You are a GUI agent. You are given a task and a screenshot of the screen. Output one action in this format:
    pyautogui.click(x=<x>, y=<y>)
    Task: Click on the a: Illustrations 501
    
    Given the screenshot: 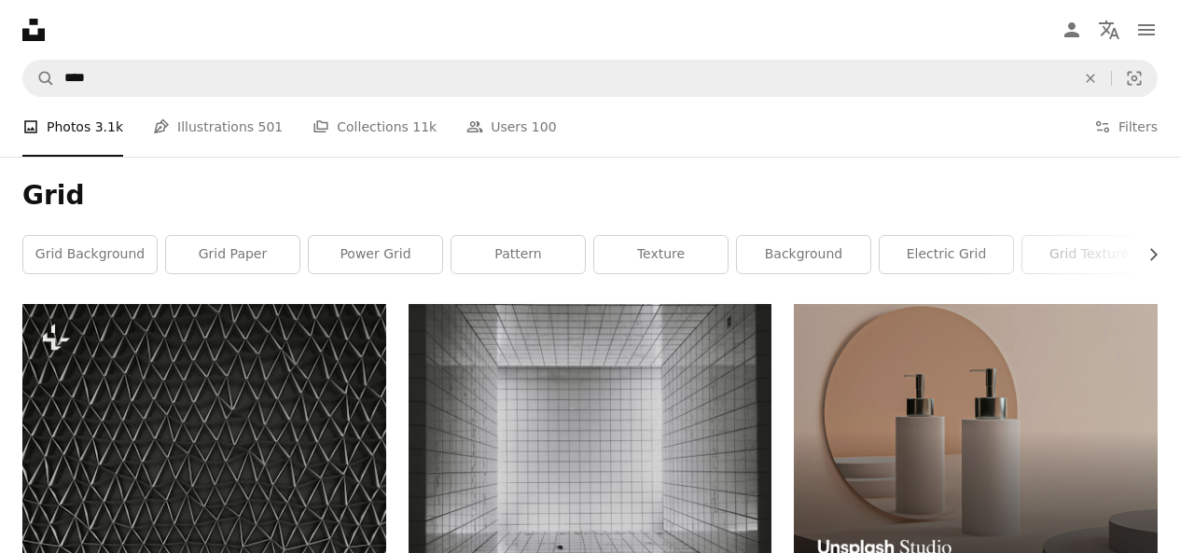 What is the action you would take?
    pyautogui.click(x=217, y=127)
    